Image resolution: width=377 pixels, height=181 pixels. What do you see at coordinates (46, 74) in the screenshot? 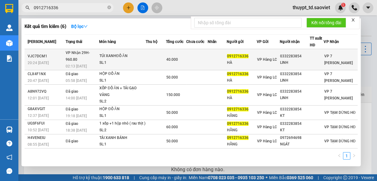
I see `div: CLX4F1NX` at bounding box center [46, 74].